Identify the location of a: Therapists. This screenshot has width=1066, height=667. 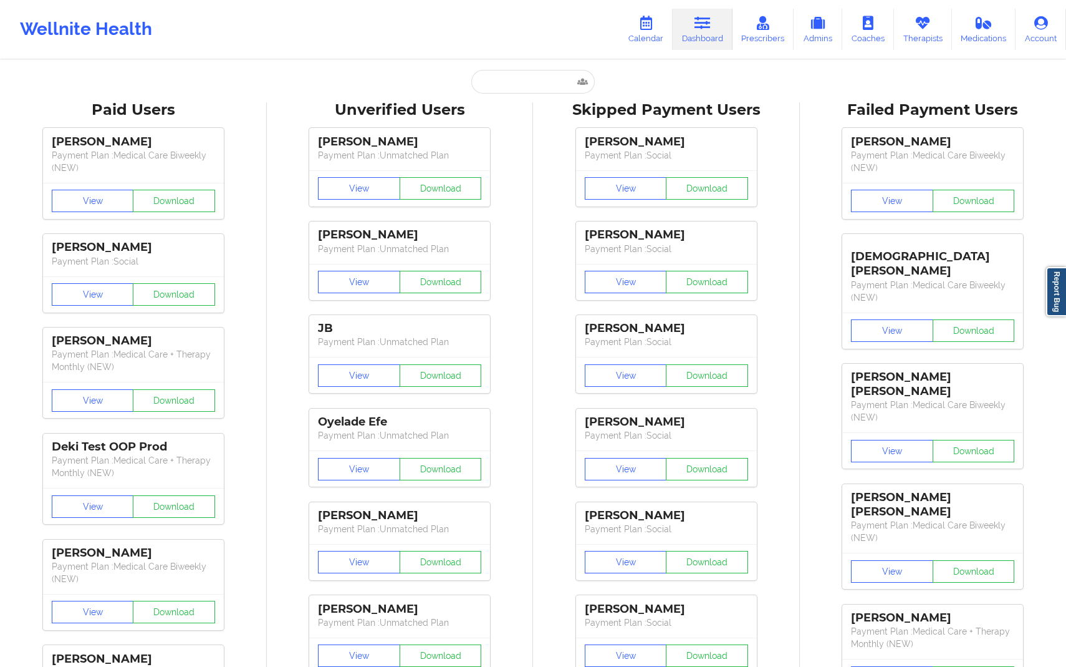
(923, 29).